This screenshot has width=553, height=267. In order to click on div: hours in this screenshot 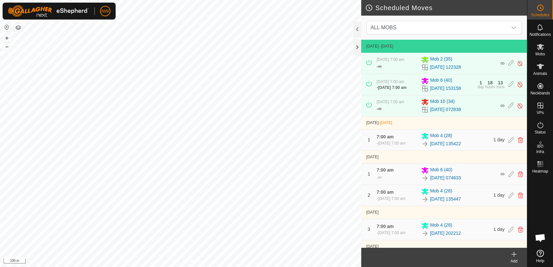, I will do `click(490, 87)`.